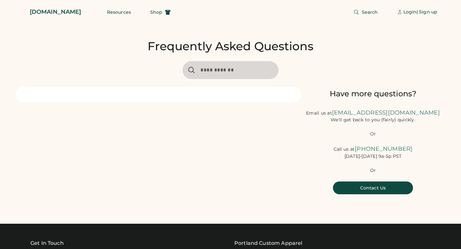  I want to click on button: Resources, so click(119, 12).